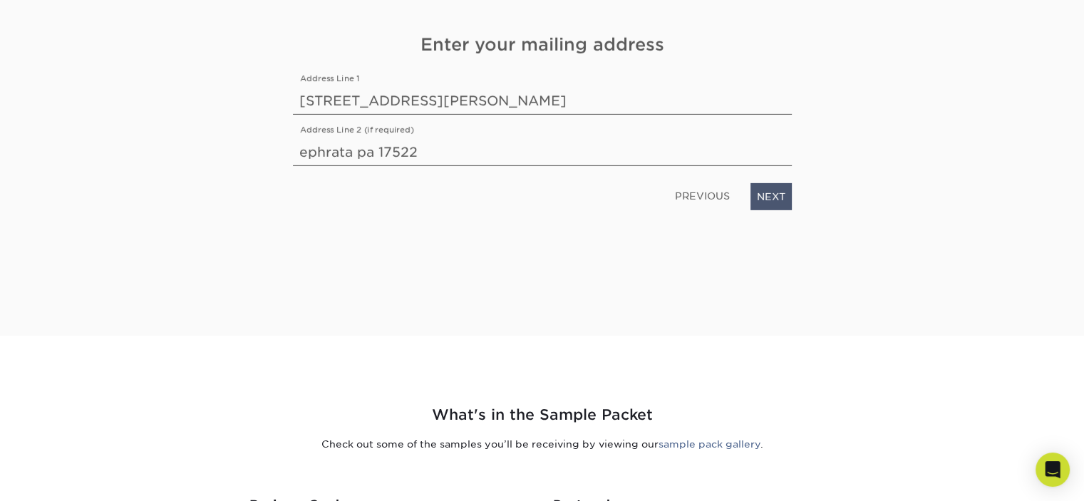  Describe the element at coordinates (709, 444) in the screenshot. I see `a: sample pack gallery` at that location.